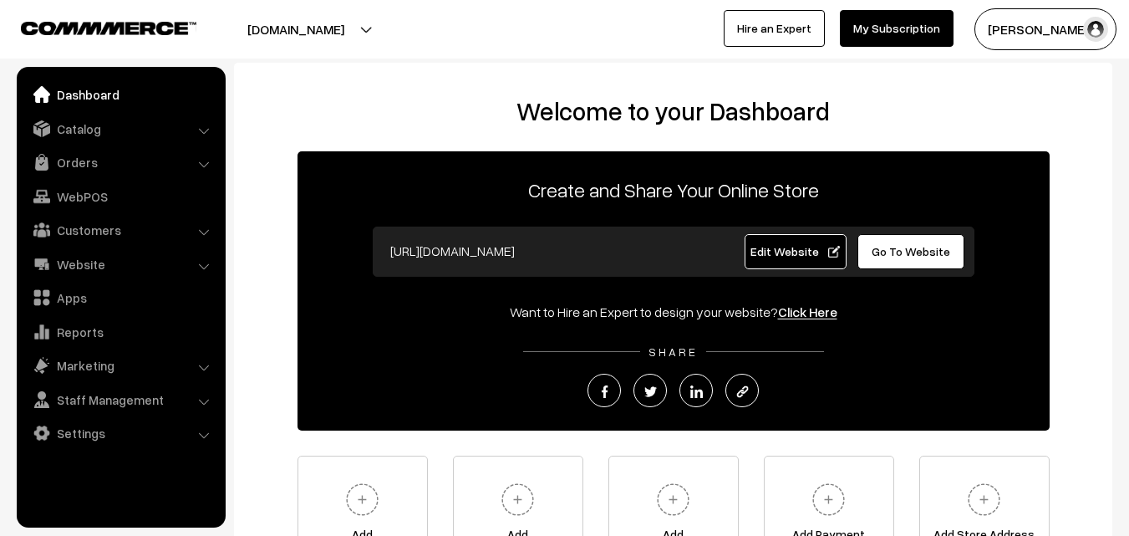  Describe the element at coordinates (120, 94) in the screenshot. I see `a: Dashboard` at that location.